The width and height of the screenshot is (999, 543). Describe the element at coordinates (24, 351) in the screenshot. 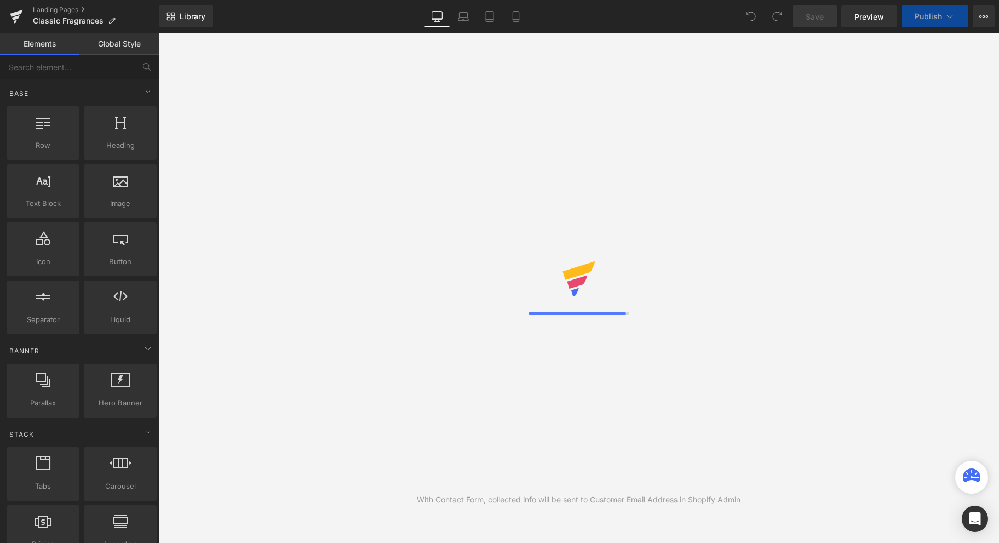

I see `span: Banner` at that location.